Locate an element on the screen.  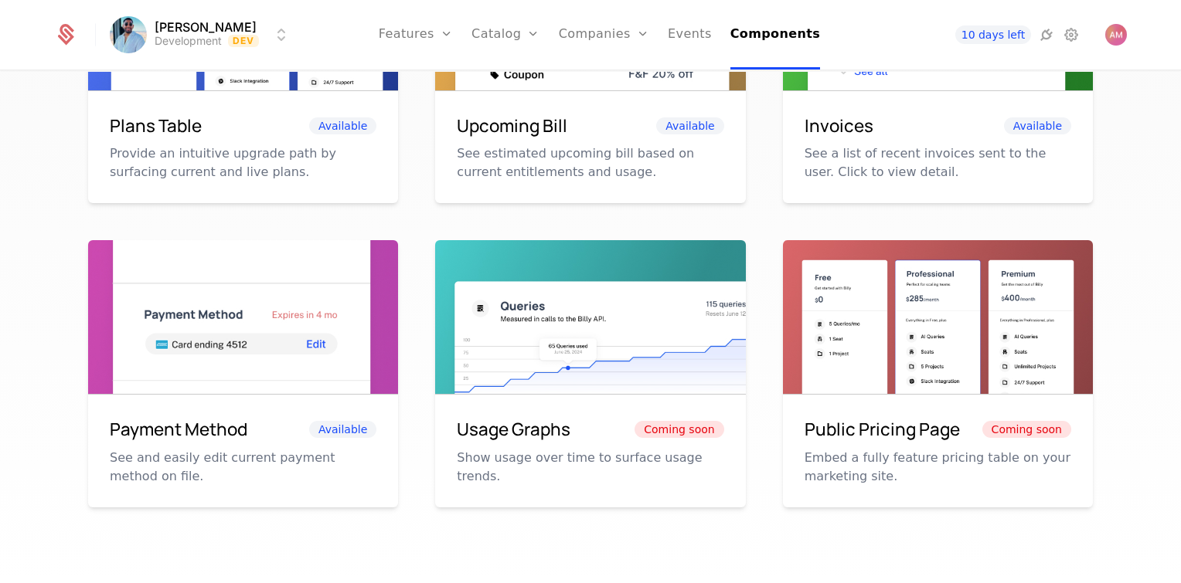
p: Show usage over time to surface usage trends. is located at coordinates (590, 468).